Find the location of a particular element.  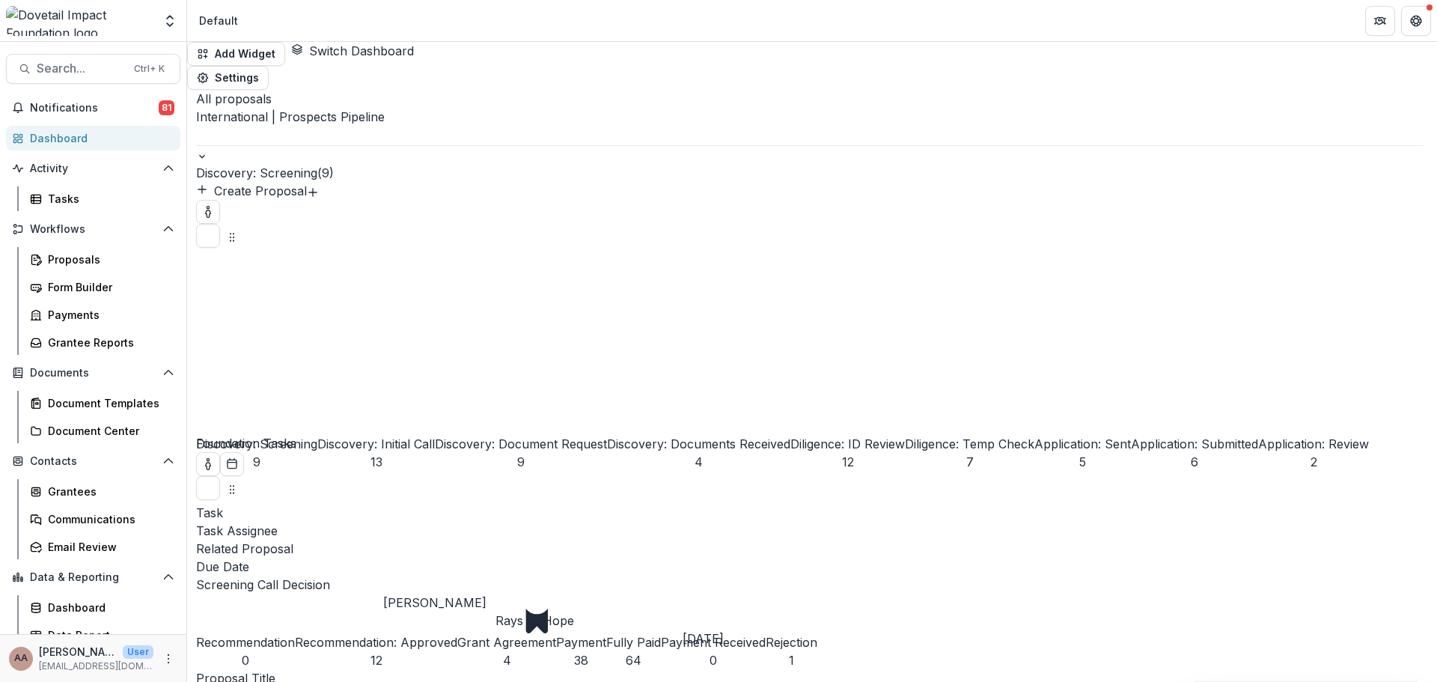

button: Application: Review2 is located at coordinates (1314, 397).